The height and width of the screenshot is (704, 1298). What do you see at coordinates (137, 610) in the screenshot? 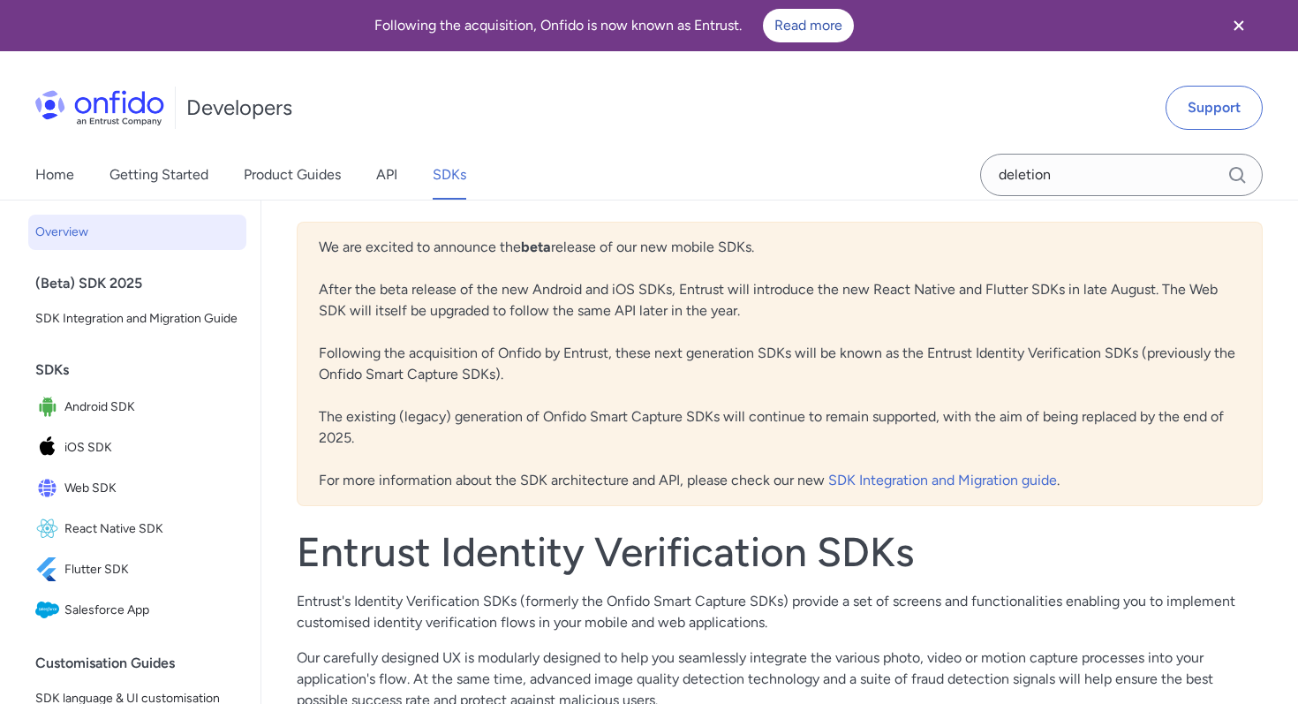
I see `a: IconSalesforce AppSalesforce App` at bounding box center [137, 610].